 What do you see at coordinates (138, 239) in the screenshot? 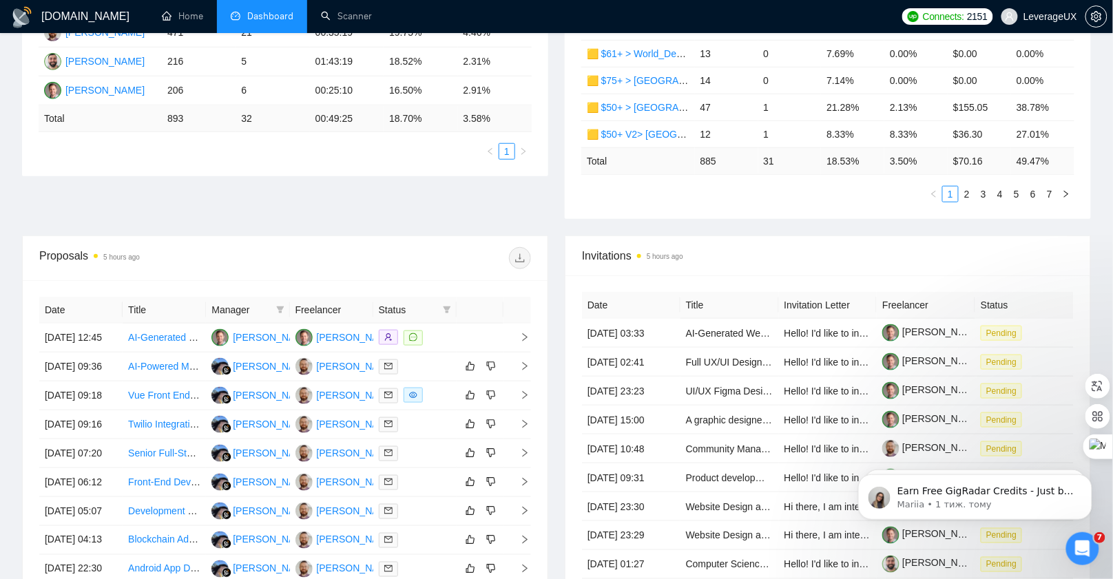
I see `div: Dima каже…` at bounding box center [138, 239].